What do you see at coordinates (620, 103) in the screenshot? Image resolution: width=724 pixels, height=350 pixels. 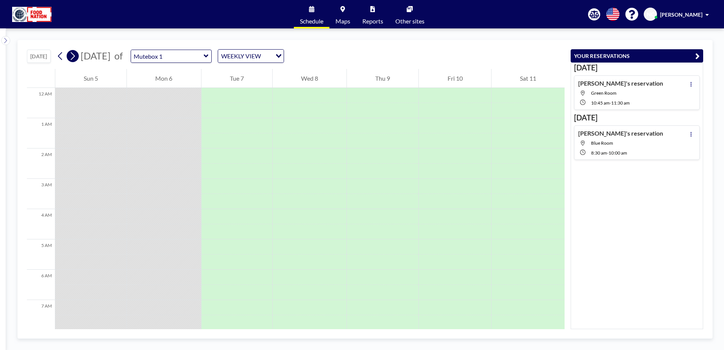 I see `span: 11:30 AM` at bounding box center [620, 103].